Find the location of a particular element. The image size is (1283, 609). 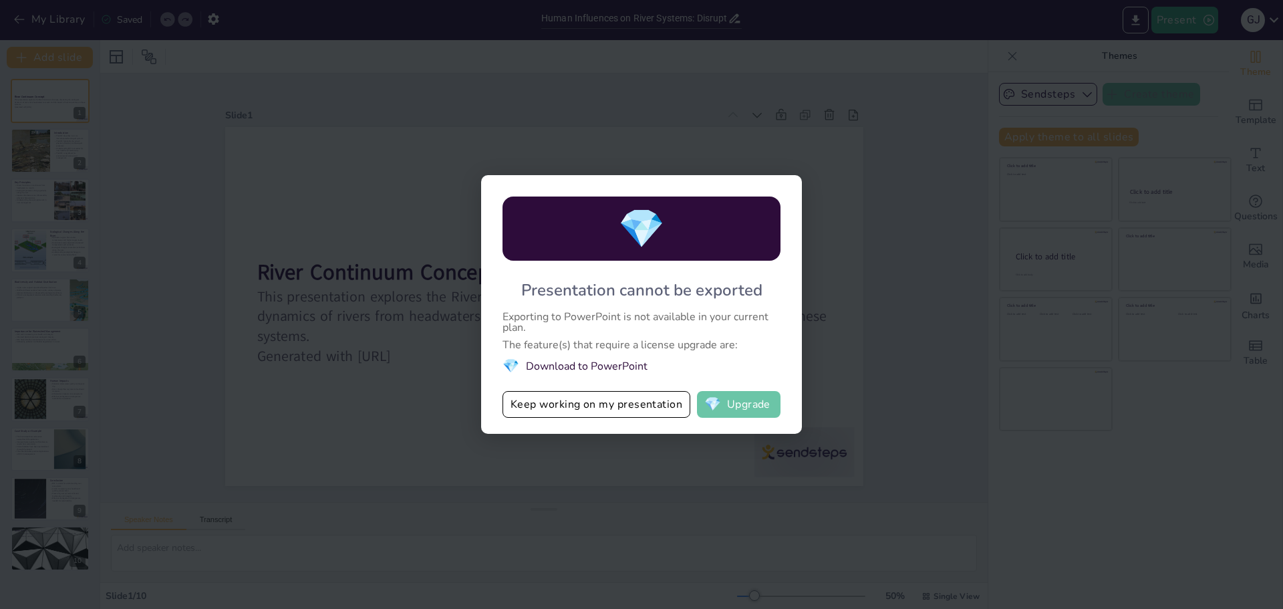

button: diamondUpgrade is located at coordinates (739, 404).